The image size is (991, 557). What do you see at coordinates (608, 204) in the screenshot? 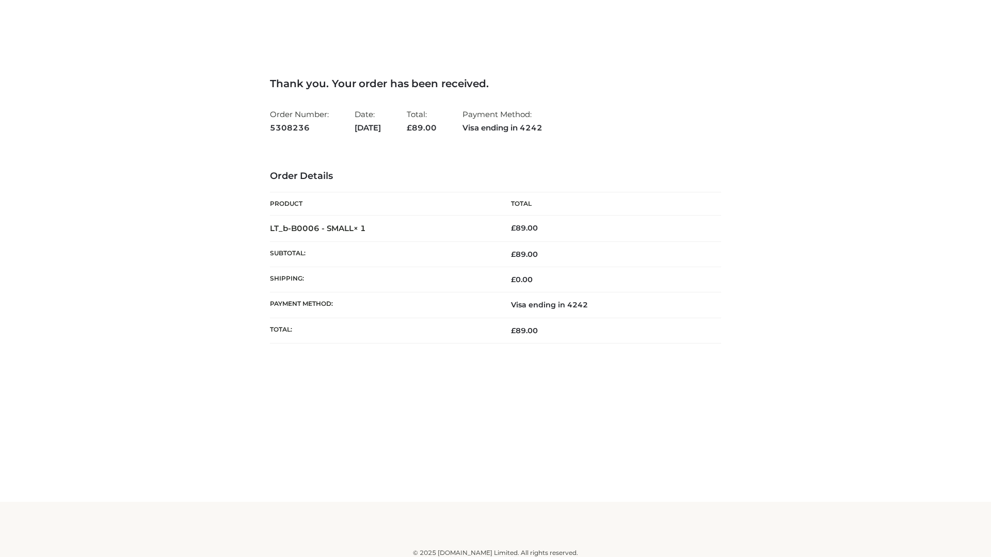
I see `th: Total` at bounding box center [608, 204].